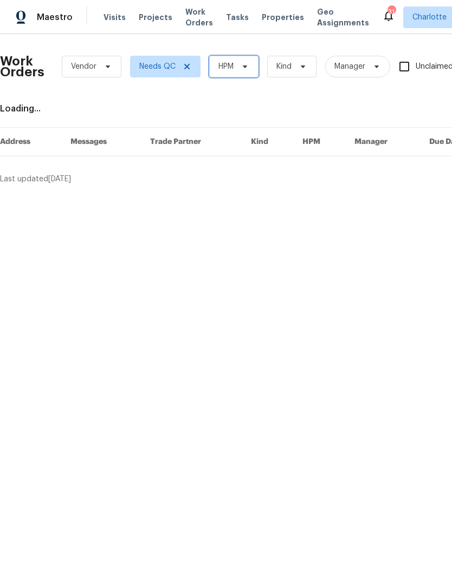  I want to click on th: HPM, so click(319, 142).